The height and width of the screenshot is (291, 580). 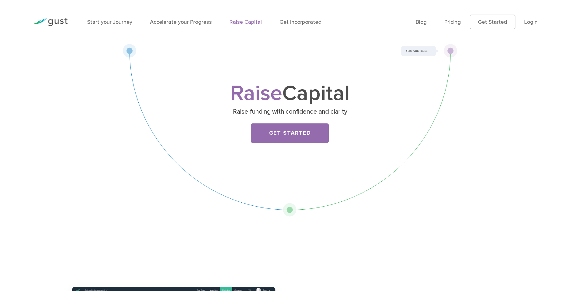 I want to click on a: Accelerate your Progress, so click(x=181, y=22).